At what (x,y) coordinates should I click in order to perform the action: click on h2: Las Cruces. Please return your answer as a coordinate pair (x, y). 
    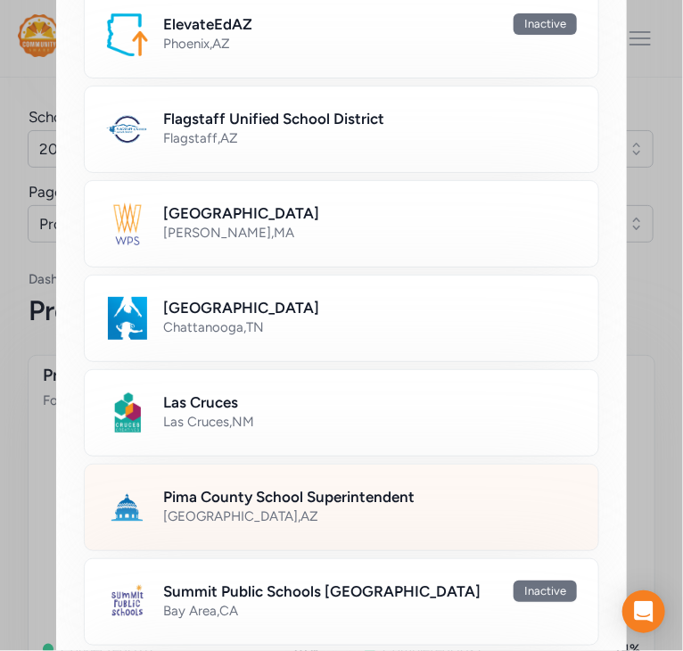
    Looking at the image, I should click on (201, 402).